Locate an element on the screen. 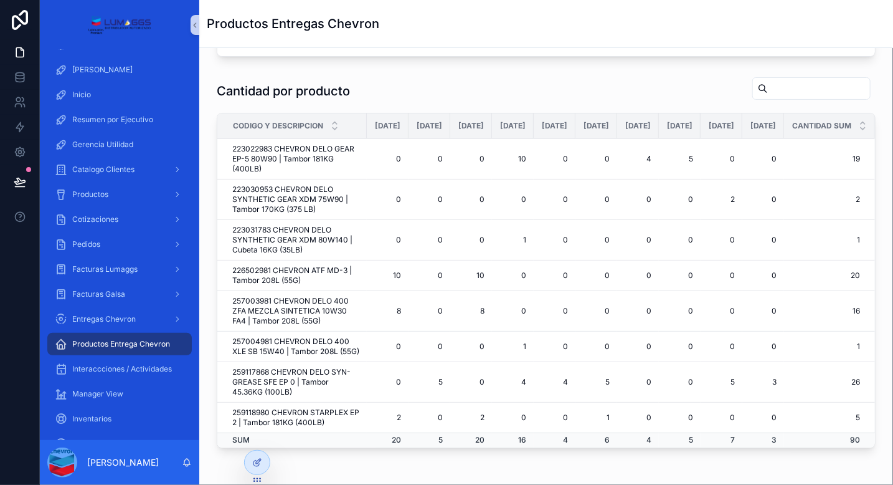 The height and width of the screenshot is (485, 893). a: Catalogo Clientes is located at coordinates (120, 169).